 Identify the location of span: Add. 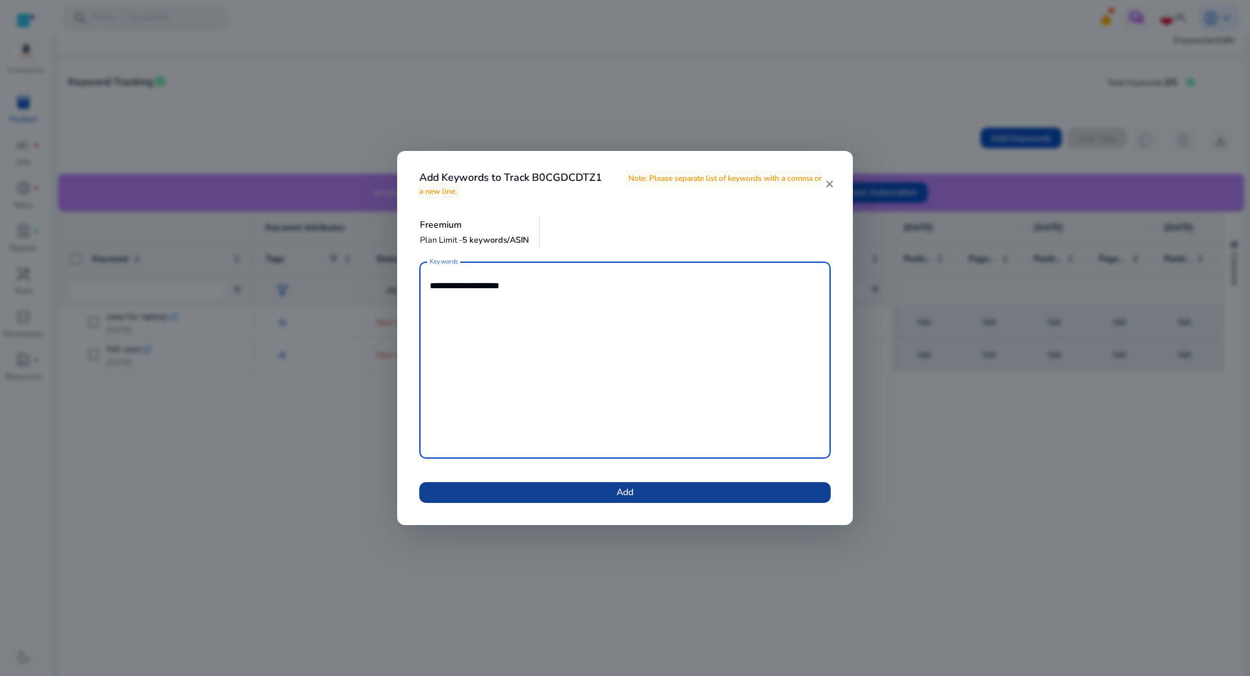
(625, 492).